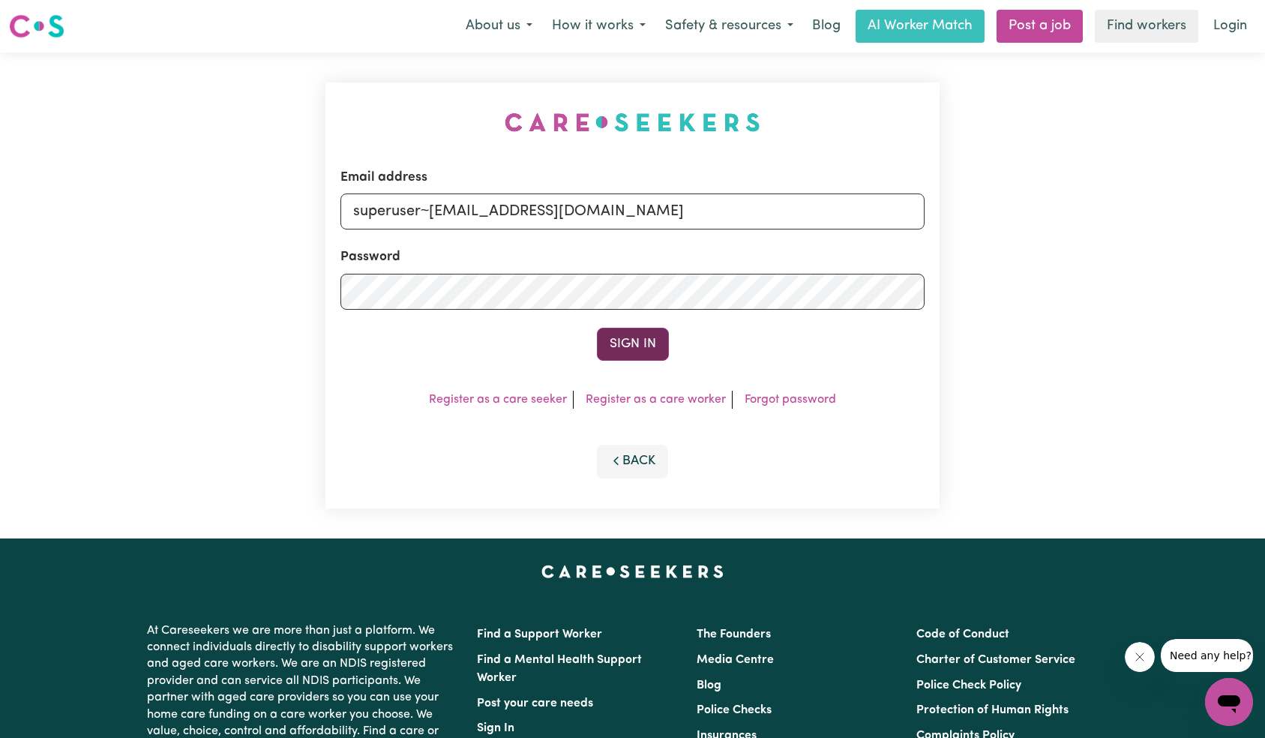  I want to click on a: Code of Conduct, so click(963, 634).